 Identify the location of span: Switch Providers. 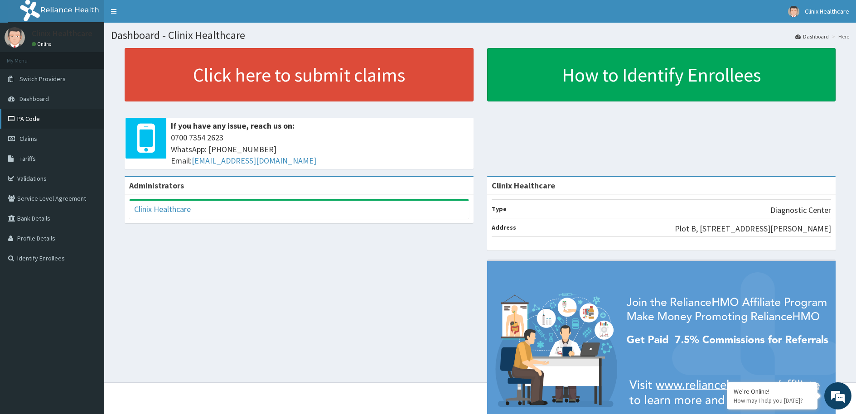
(43, 79).